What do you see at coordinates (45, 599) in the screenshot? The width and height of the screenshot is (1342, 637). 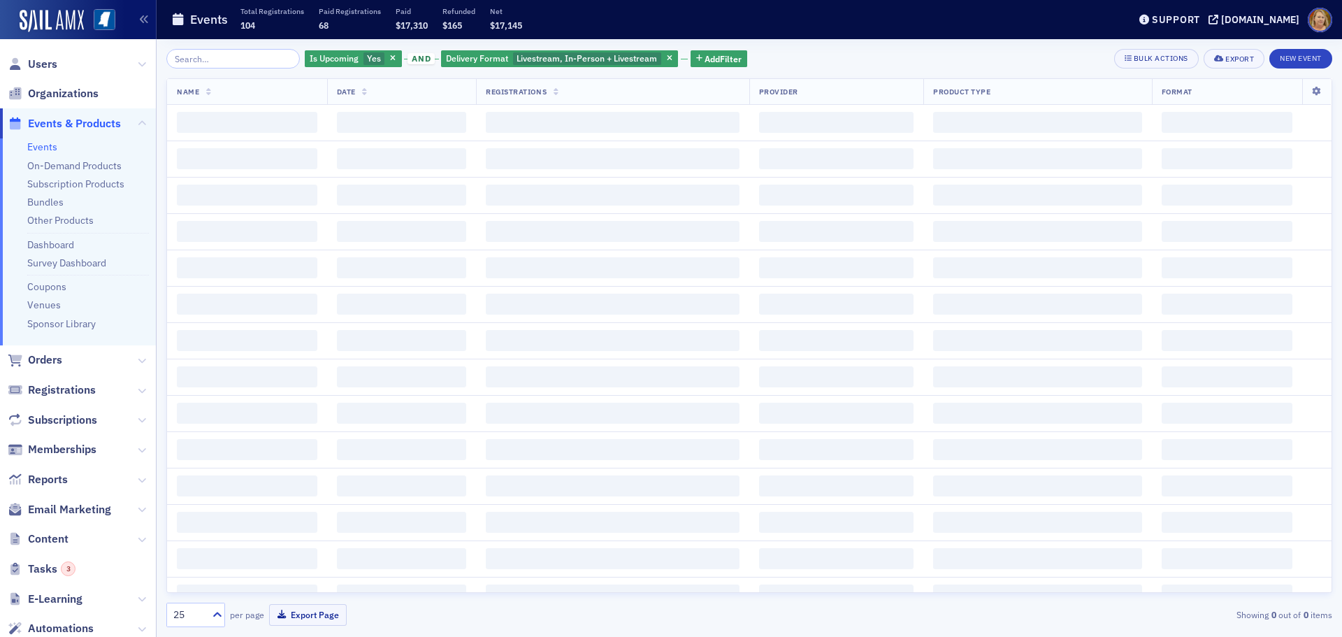 I see `a: E-Learning` at bounding box center [45, 599].